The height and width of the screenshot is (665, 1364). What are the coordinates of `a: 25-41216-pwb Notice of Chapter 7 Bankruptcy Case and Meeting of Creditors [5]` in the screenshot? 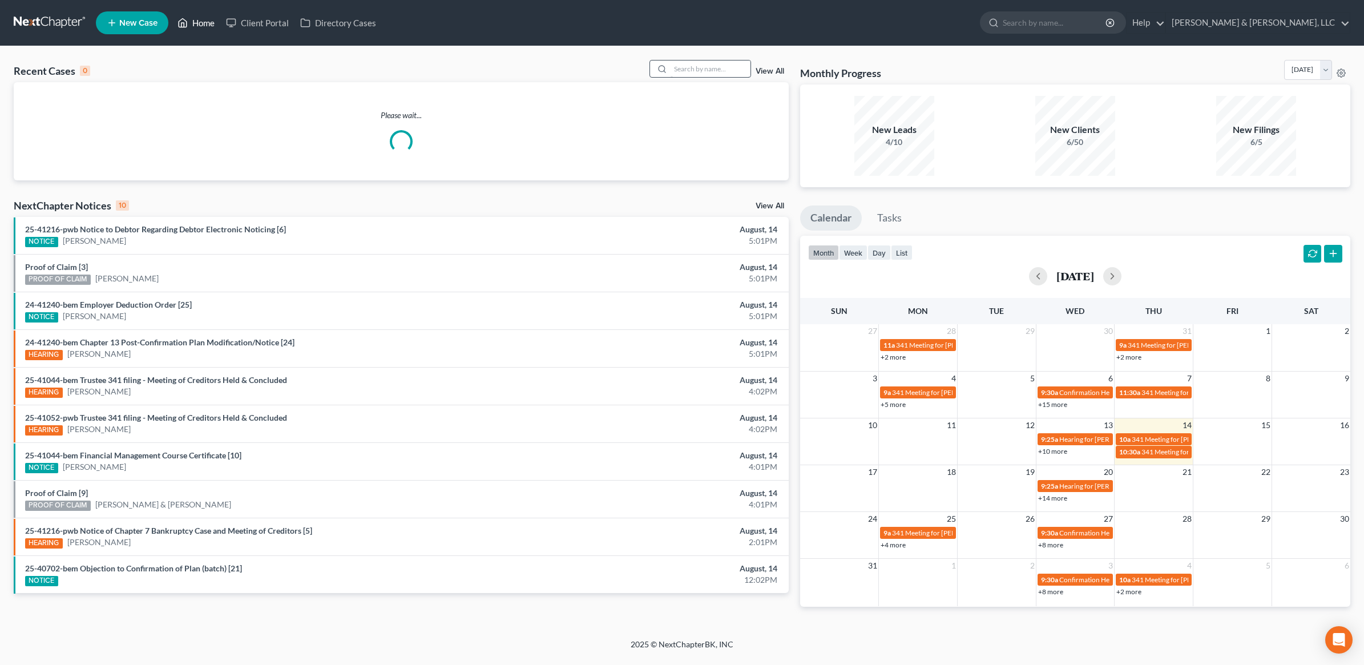 It's located at (168, 530).